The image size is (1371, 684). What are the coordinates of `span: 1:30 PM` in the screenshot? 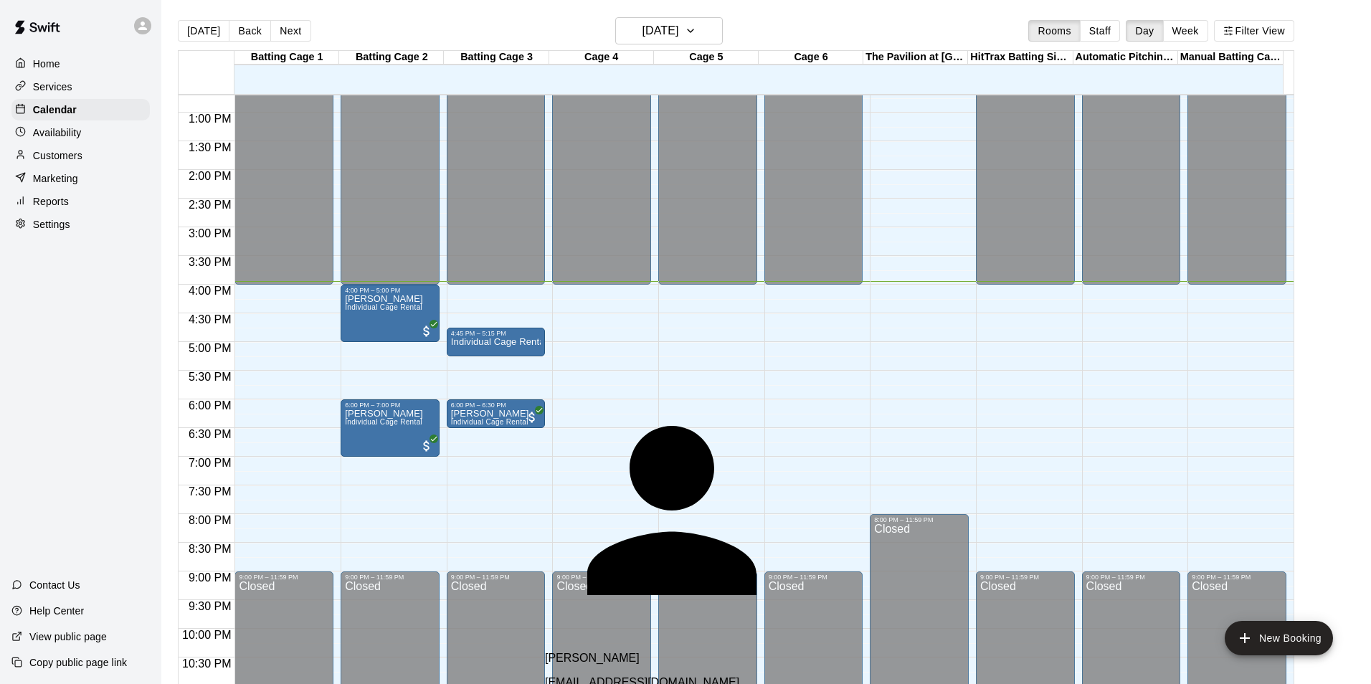 It's located at (210, 147).